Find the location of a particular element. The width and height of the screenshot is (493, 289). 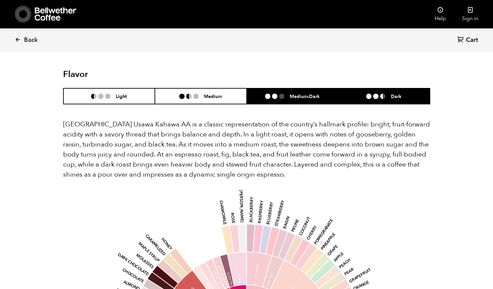

span: Cart is located at coordinates (472, 40).